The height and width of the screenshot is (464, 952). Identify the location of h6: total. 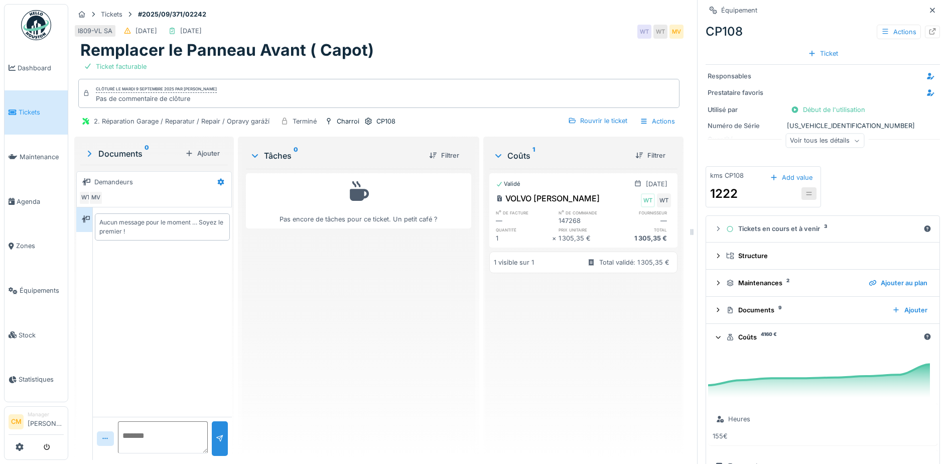
(643, 229).